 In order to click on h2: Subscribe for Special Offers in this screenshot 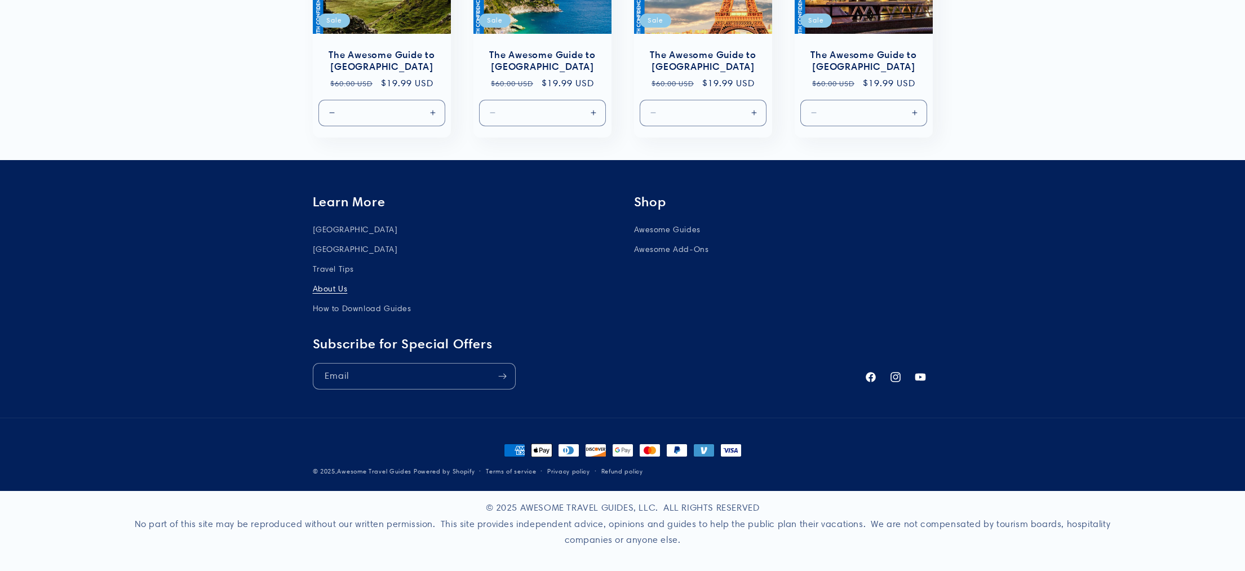, I will do `click(583, 344)`.